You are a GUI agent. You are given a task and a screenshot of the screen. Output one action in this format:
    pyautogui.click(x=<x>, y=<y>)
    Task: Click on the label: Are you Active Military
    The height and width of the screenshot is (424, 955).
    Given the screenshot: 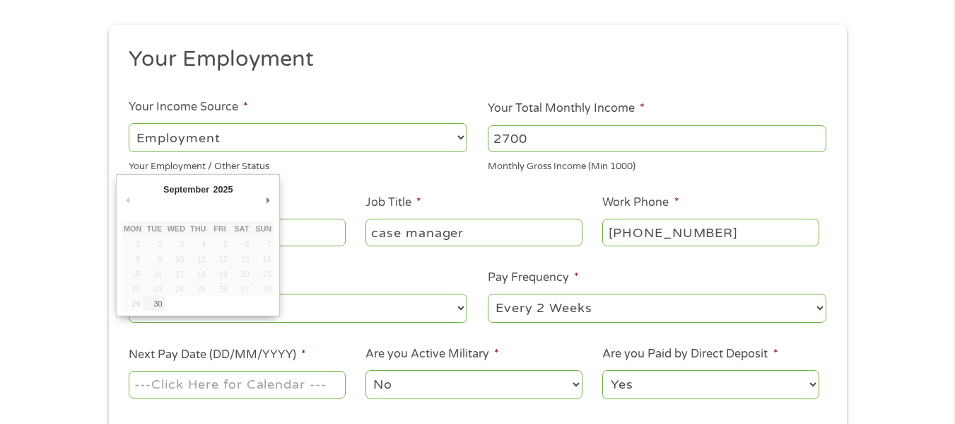 What is the action you would take?
    pyautogui.click(x=432, y=354)
    